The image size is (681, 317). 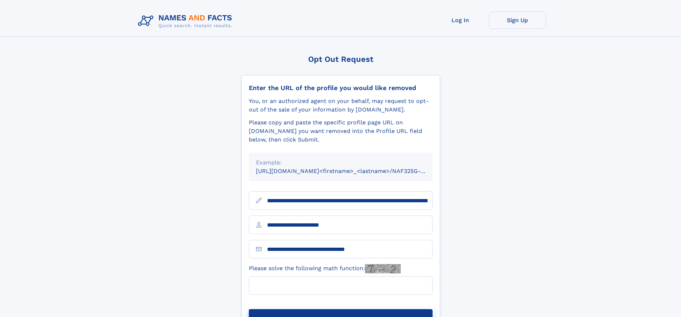 What do you see at coordinates (517, 20) in the screenshot?
I see `a: Sign Up` at bounding box center [517, 20].